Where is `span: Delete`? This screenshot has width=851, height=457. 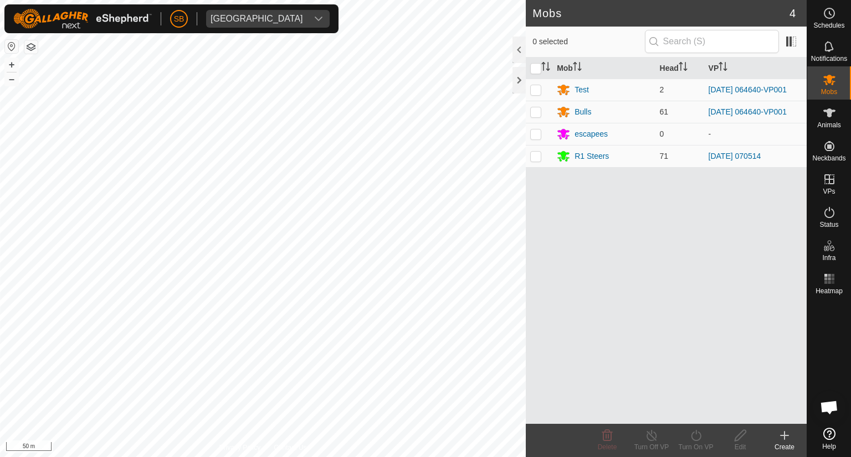
span: Delete is located at coordinates (607, 447).